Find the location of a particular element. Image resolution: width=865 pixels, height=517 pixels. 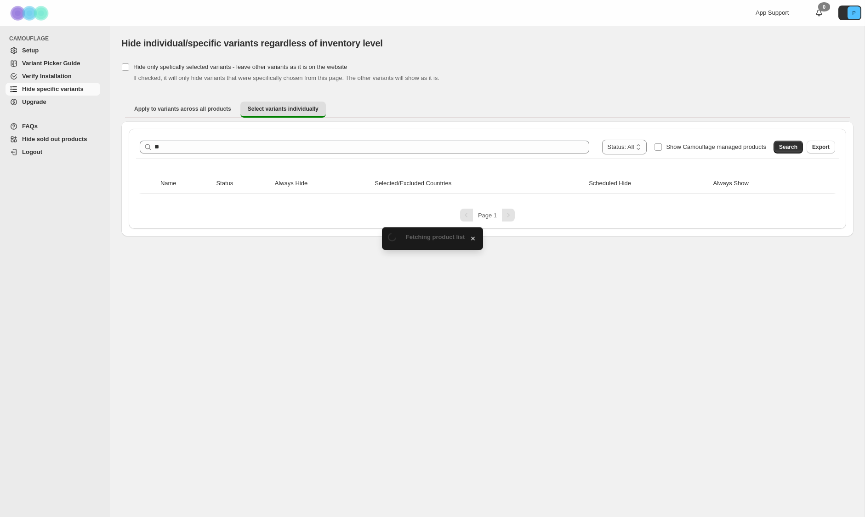

a: 0 is located at coordinates (819, 13).